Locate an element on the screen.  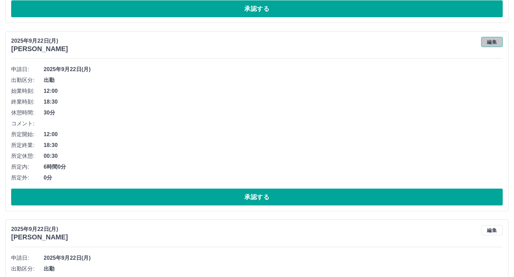
span: 6時間0分 is located at coordinates (273, 167).